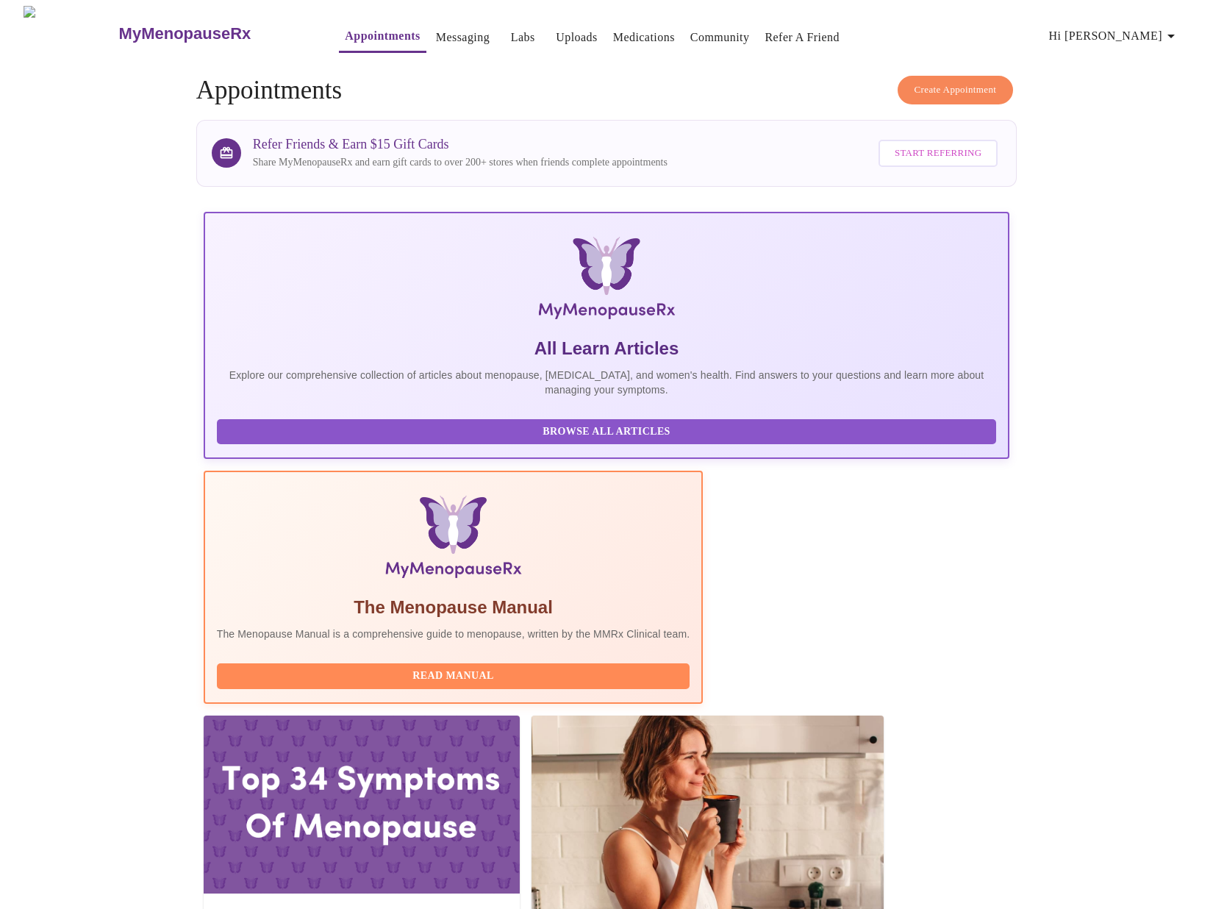  I want to click on h5: All Learn Articles, so click(607, 348).